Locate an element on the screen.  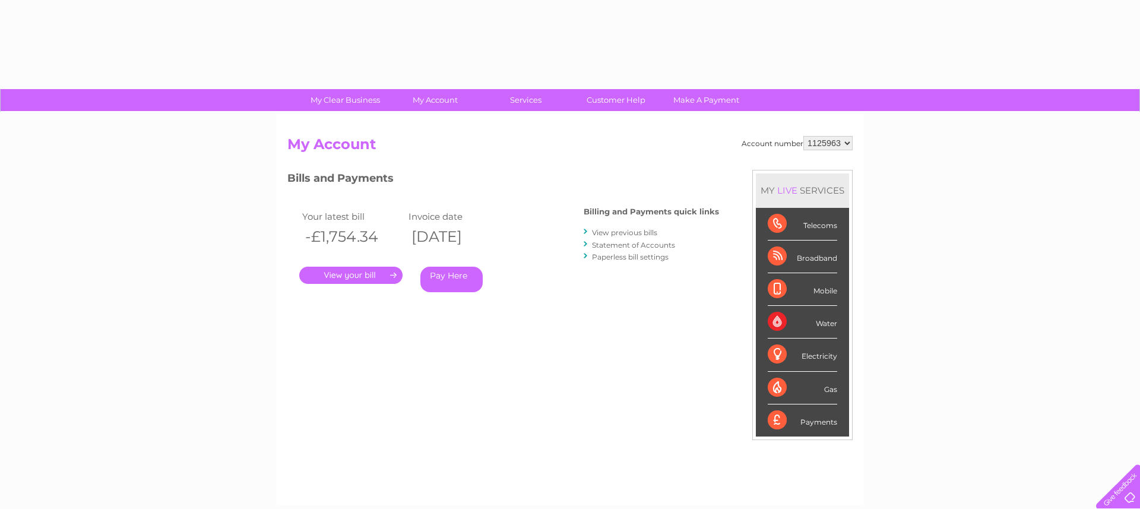
div: LIVE is located at coordinates (787, 190).